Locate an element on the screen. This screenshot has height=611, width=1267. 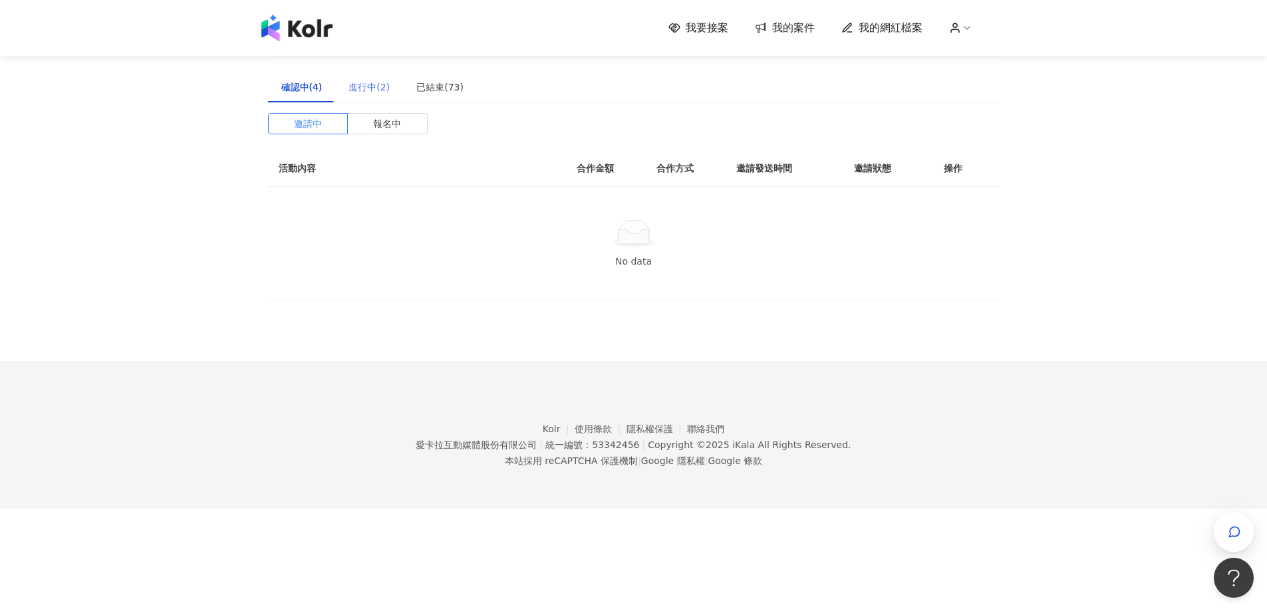
a: 聯絡我們 is located at coordinates (706, 429).